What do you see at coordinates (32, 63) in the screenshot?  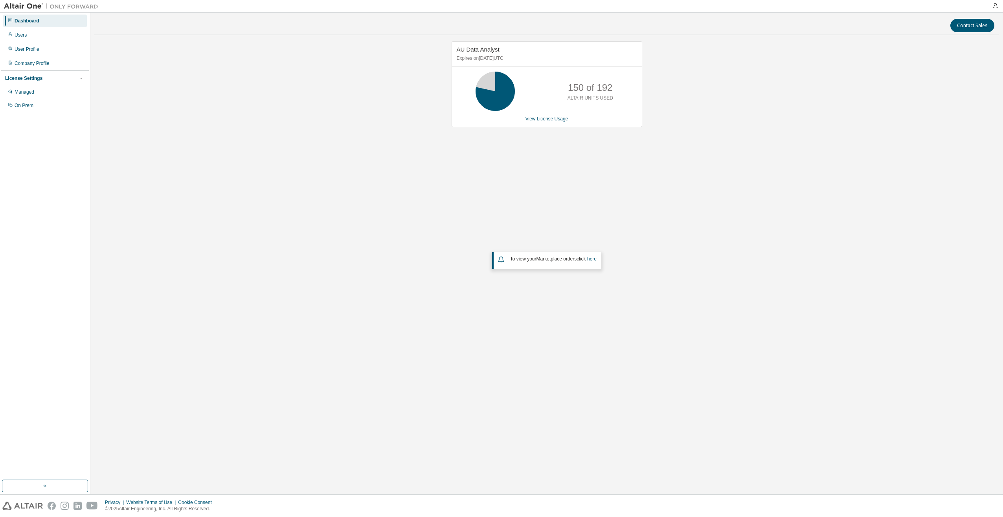 I see `div: Company Profile` at bounding box center [32, 63].